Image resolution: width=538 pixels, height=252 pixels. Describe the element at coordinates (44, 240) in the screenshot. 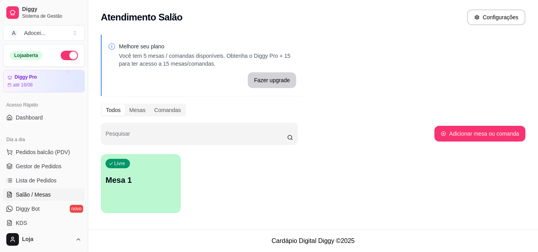

I see `button: Loja` at that location.